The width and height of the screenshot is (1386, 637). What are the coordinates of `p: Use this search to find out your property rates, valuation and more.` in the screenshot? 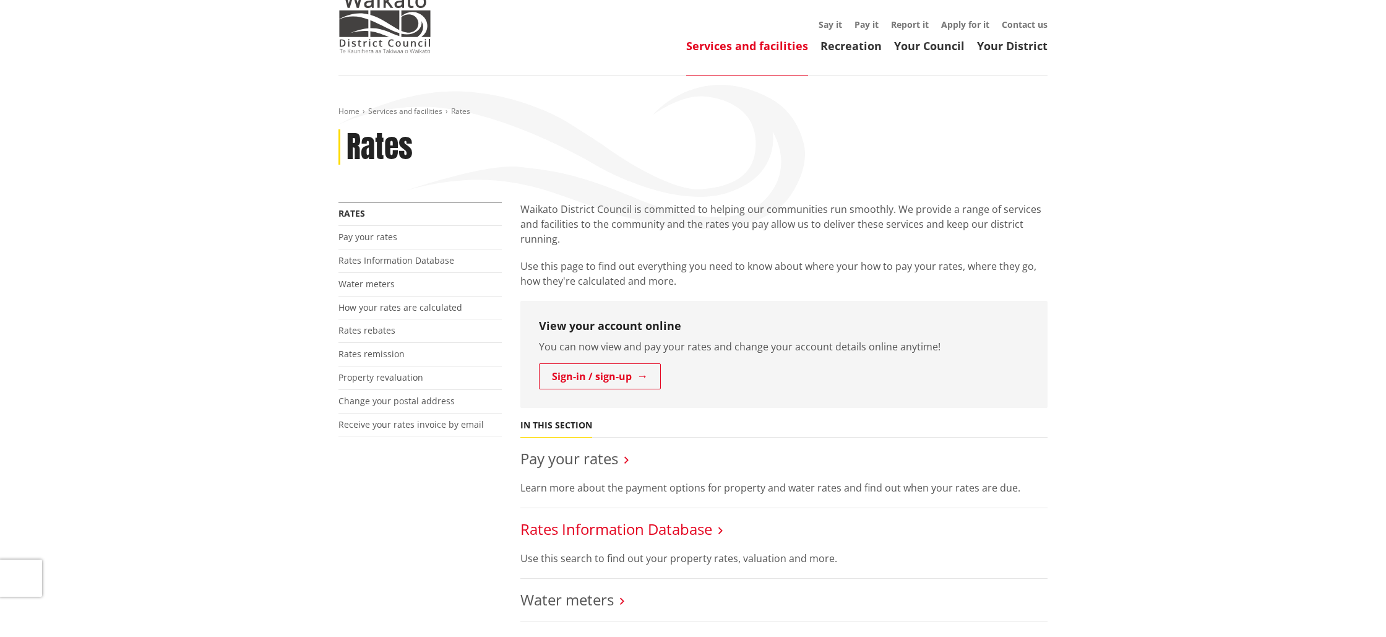 It's located at (784, 558).